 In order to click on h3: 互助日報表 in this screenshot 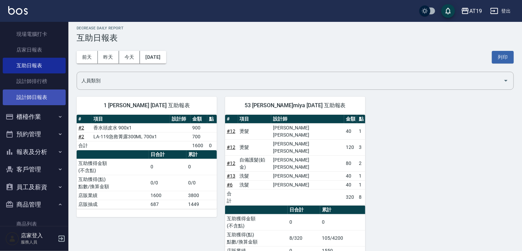, I will do `click(295, 38)`.